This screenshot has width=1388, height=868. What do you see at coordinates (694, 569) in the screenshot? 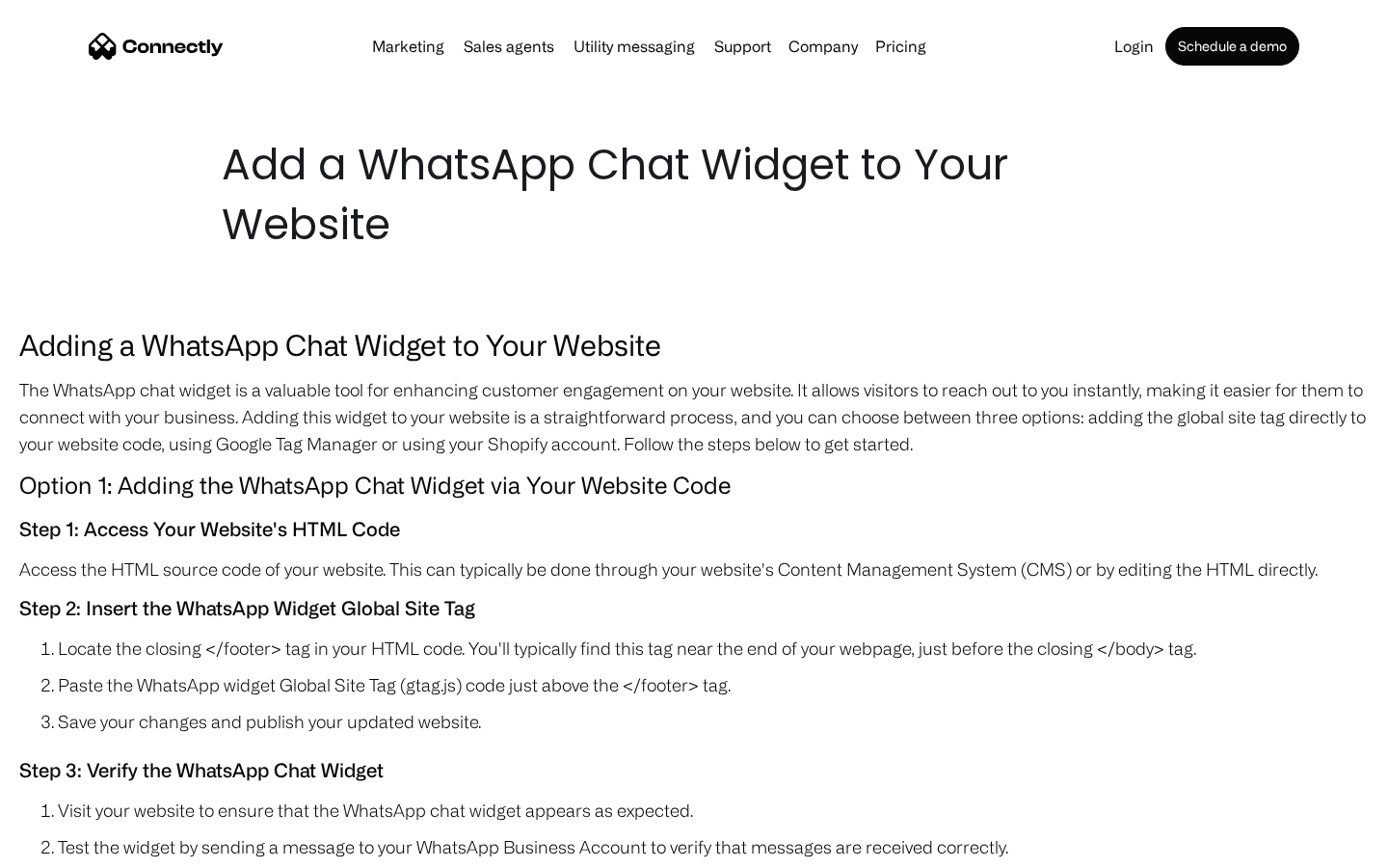
I see `p: Access the HTML source code of your website. This can typically be done through your website's Co...` at bounding box center [694, 569].